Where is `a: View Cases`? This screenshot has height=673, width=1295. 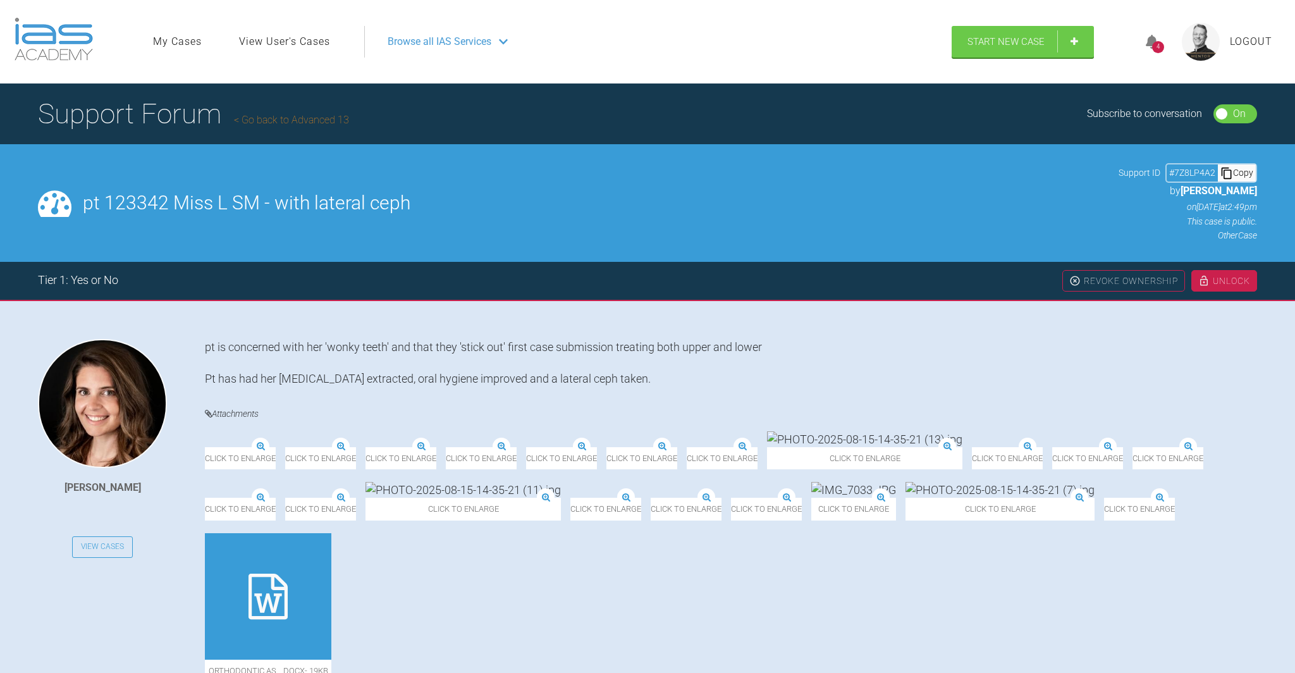
a: View Cases is located at coordinates (102, 547).